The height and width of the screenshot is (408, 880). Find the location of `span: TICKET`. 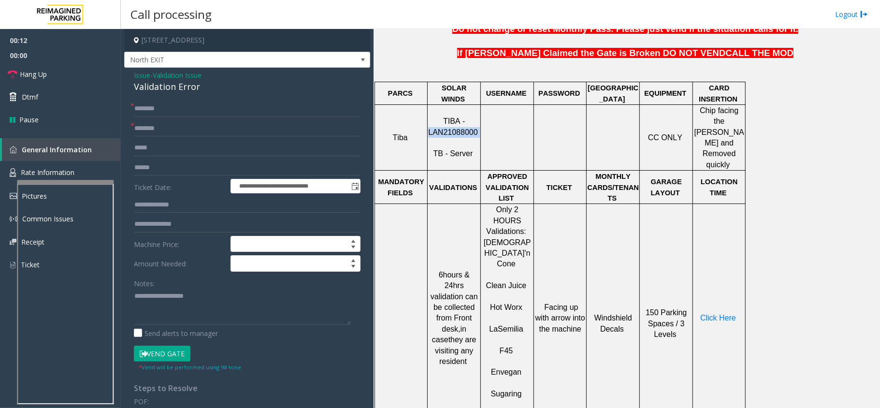

span: TICKET is located at coordinates (559, 187).